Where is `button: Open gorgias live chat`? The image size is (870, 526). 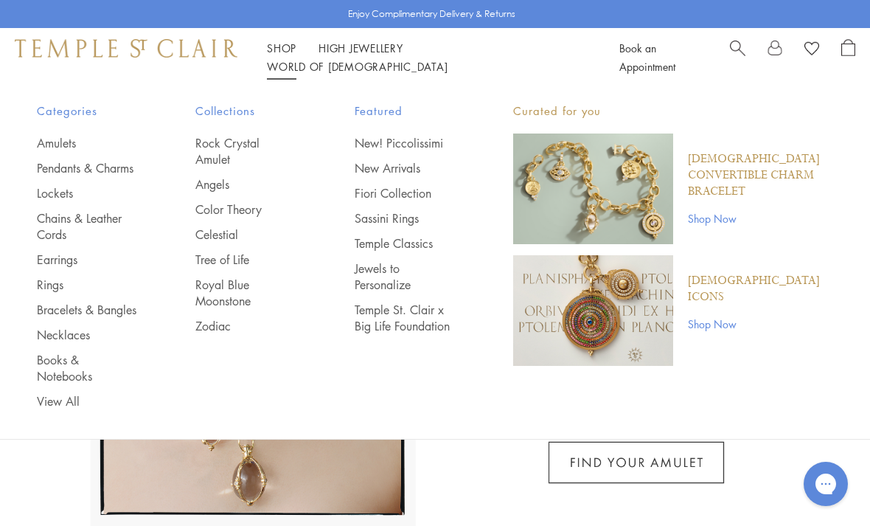 button: Open gorgias live chat is located at coordinates (30, 27).